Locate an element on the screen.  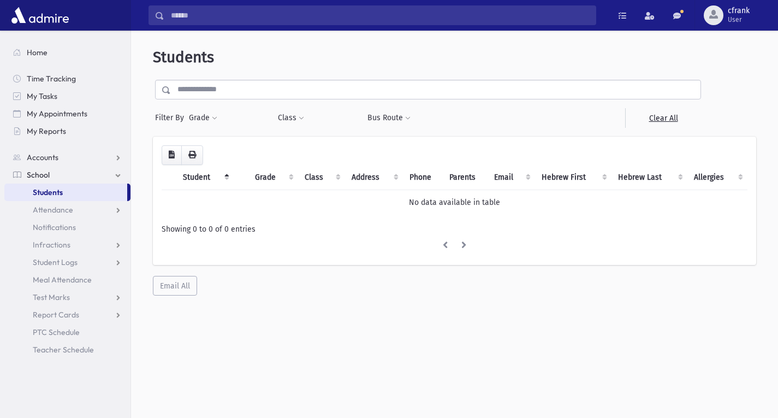
button: CSV is located at coordinates (171, 155).